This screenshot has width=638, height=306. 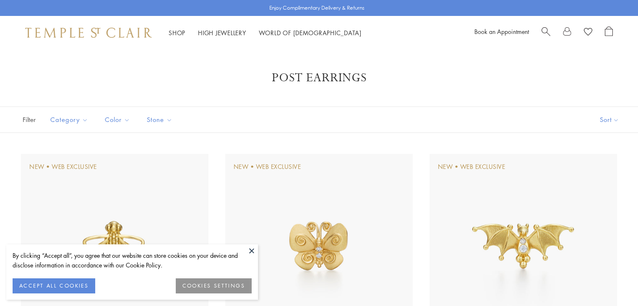 I want to click on a: ShopShop, so click(x=177, y=33).